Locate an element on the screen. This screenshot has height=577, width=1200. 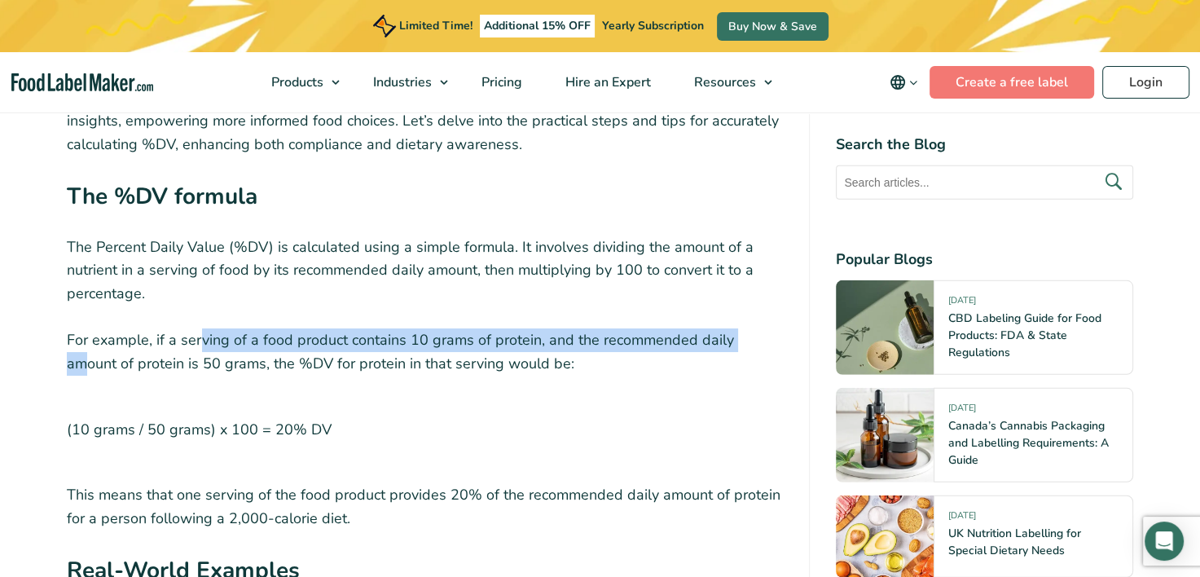
a: Login is located at coordinates (1145, 82).